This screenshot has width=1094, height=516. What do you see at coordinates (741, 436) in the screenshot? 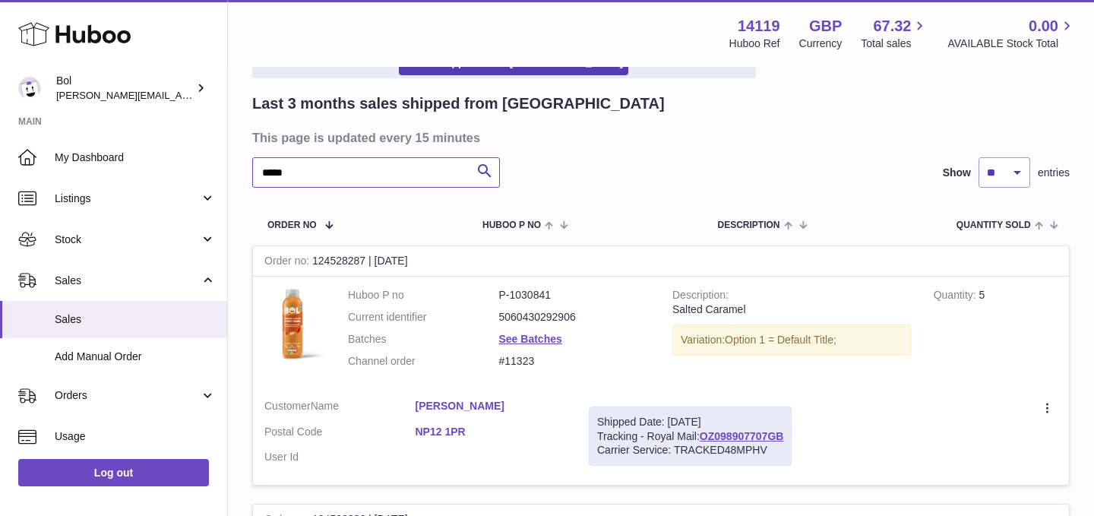
I see `a: OZ098907707GB` at bounding box center [741, 436].